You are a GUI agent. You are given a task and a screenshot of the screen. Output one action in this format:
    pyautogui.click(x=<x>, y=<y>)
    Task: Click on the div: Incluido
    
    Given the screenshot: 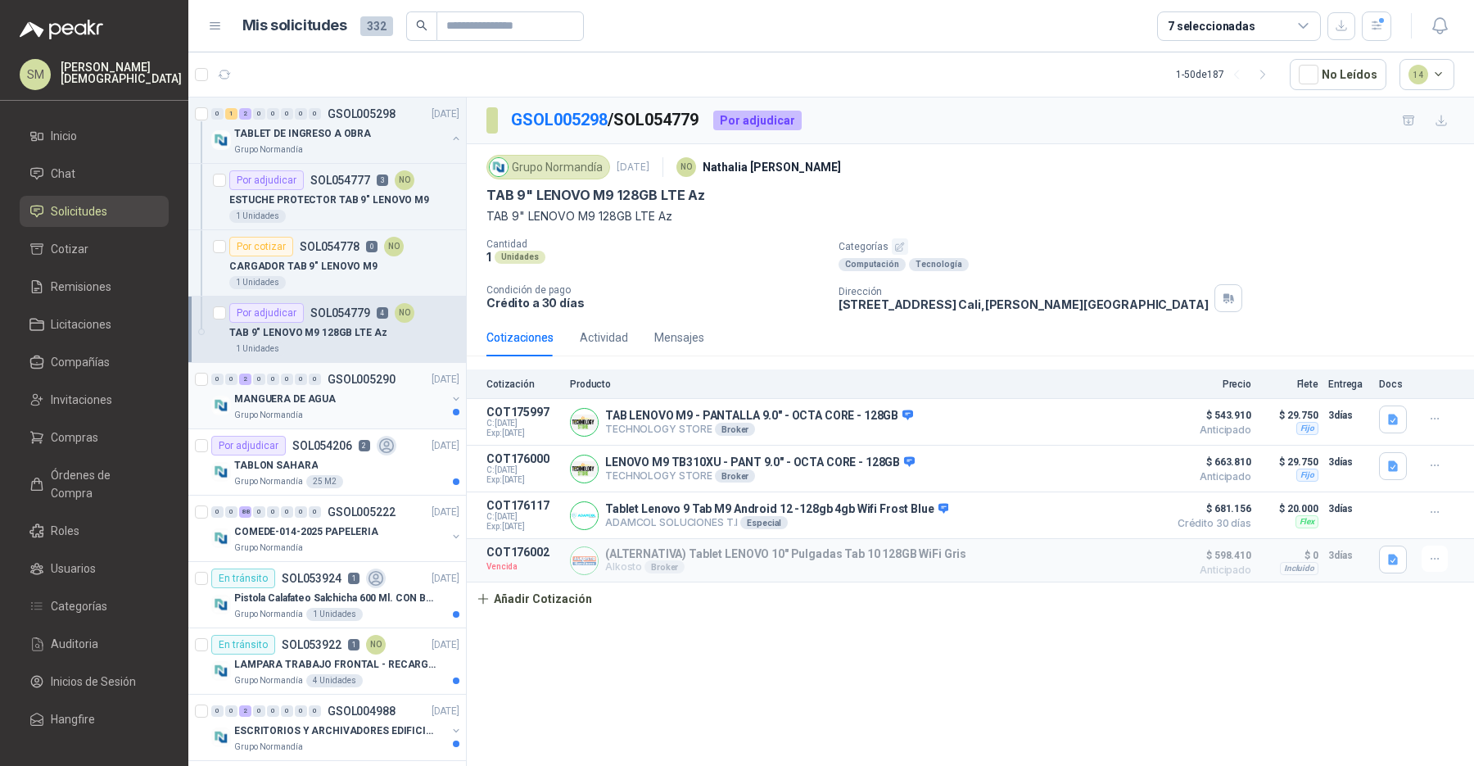 What is the action you would take?
    pyautogui.click(x=1299, y=568)
    